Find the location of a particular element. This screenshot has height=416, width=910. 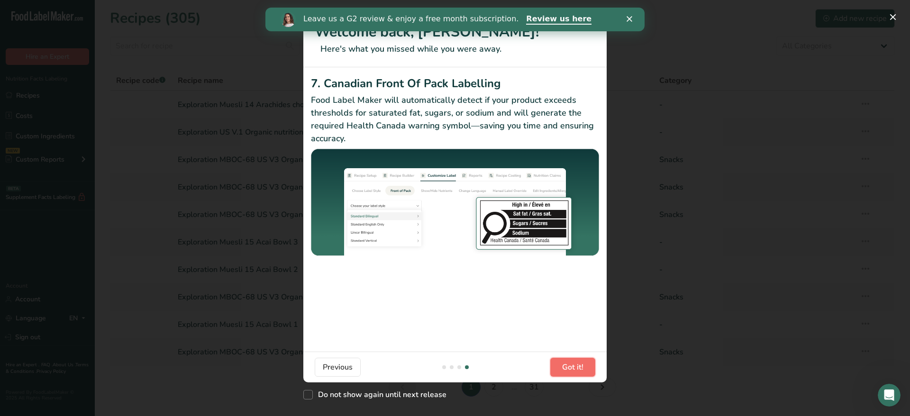

h2: 7. Canadian Front Of Pack Labelling is located at coordinates (455, 83).